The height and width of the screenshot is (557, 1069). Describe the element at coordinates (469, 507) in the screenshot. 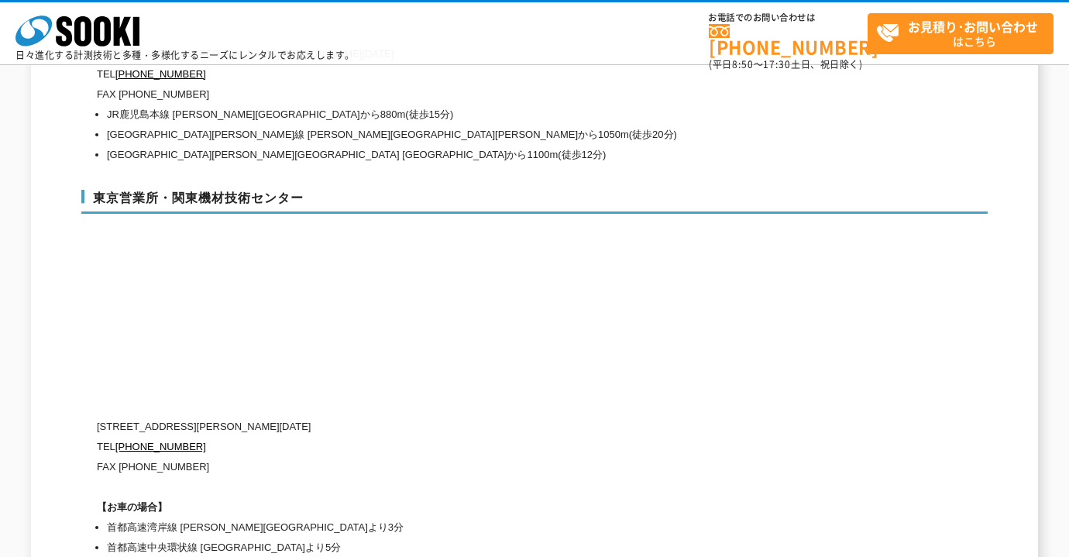

I see `h1: 【お車の場合】` at that location.